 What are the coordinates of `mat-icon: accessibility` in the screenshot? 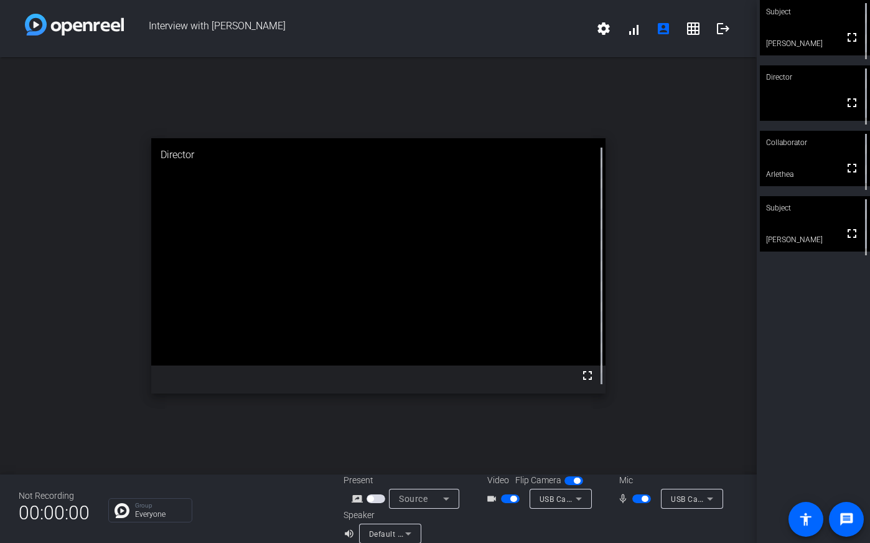 It's located at (806, 519).